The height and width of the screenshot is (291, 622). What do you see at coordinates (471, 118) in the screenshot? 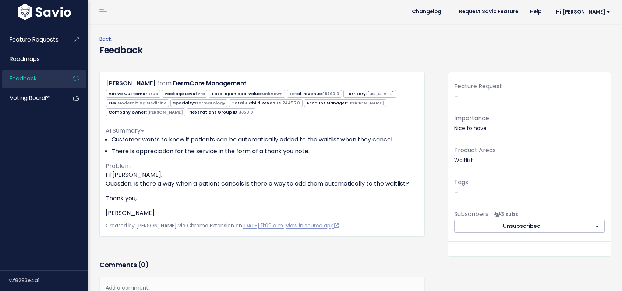
I see `span: Importance` at bounding box center [471, 118].